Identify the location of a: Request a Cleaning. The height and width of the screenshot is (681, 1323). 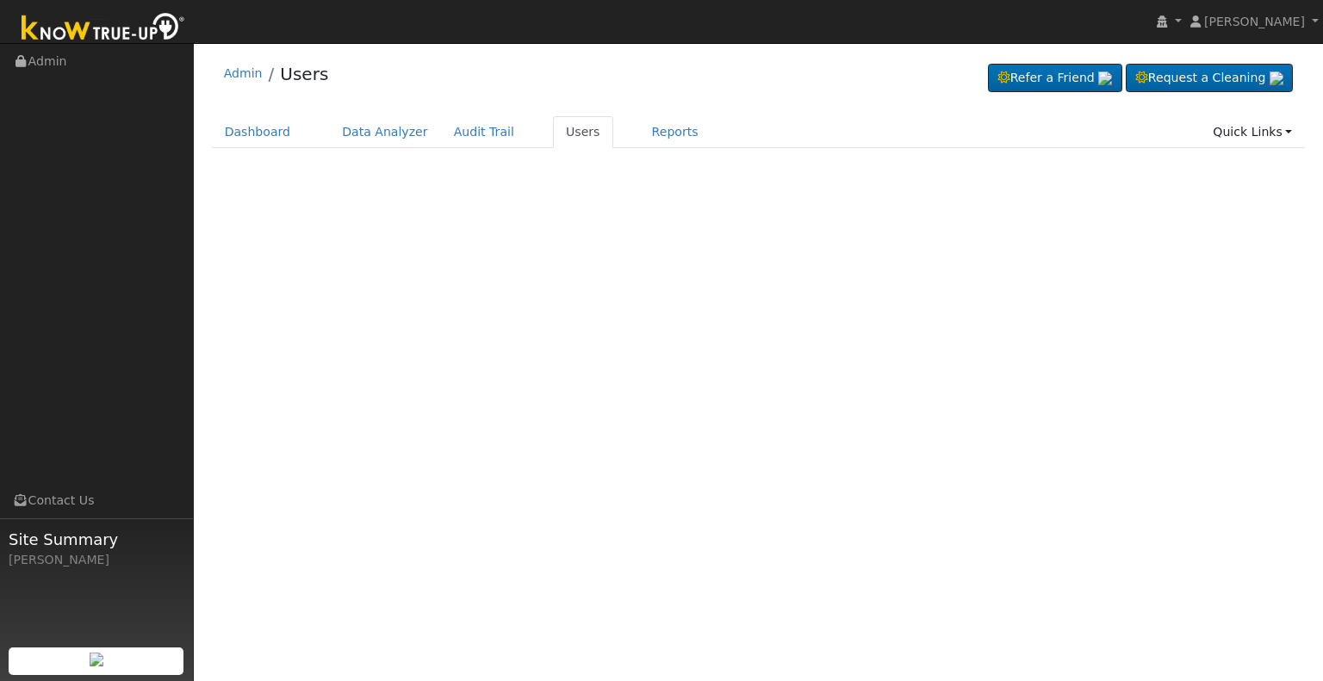
(1209, 78).